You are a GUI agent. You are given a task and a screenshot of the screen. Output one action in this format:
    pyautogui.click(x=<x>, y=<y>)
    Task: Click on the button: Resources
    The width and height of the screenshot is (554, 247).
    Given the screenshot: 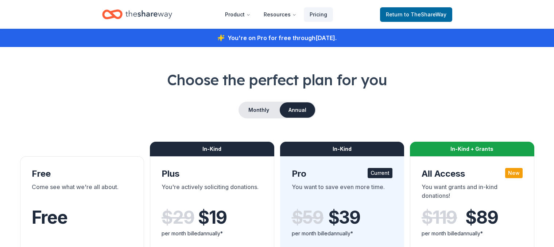 What is the action you would take?
    pyautogui.click(x=280, y=15)
    